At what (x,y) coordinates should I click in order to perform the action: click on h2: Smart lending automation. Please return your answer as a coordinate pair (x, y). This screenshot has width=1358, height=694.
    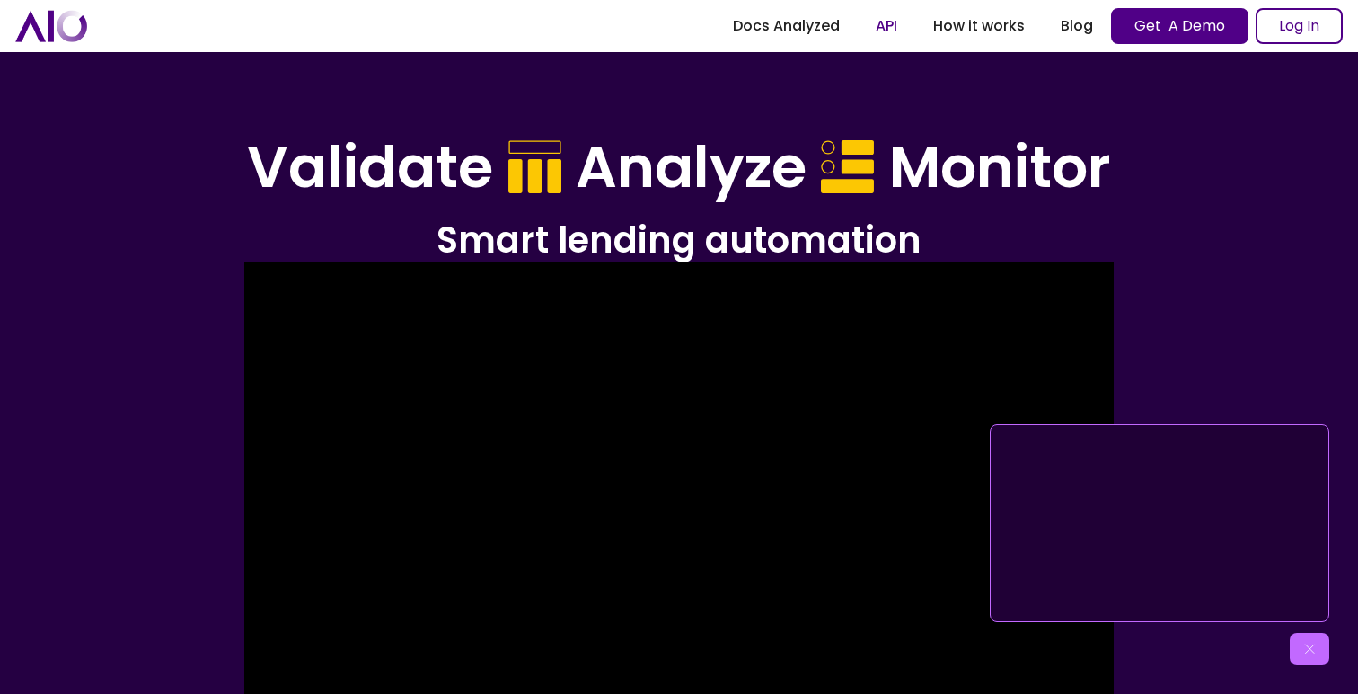
    Looking at the image, I should click on (679, 240).